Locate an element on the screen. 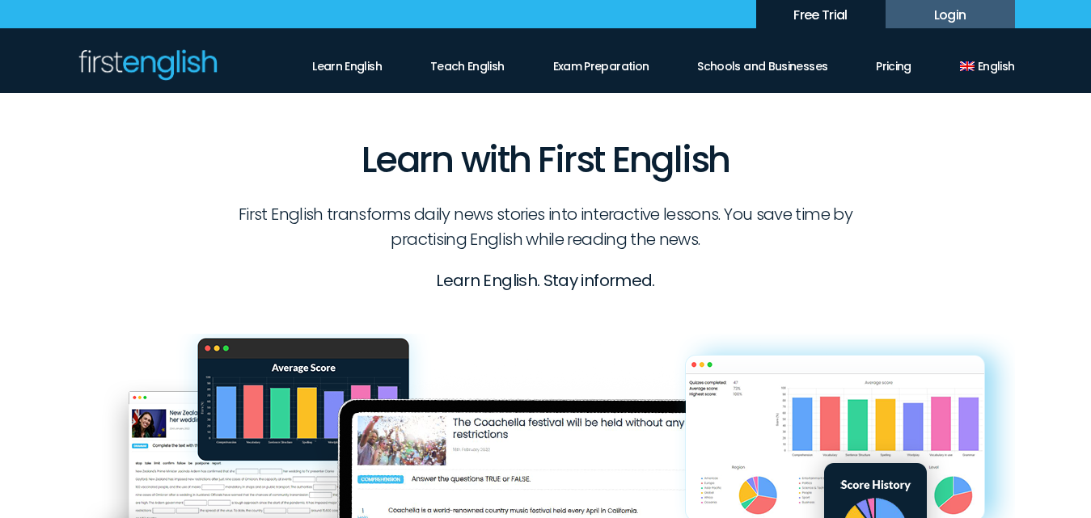 This screenshot has height=518, width=1091. a: Exam Preparation is located at coordinates (601, 61).